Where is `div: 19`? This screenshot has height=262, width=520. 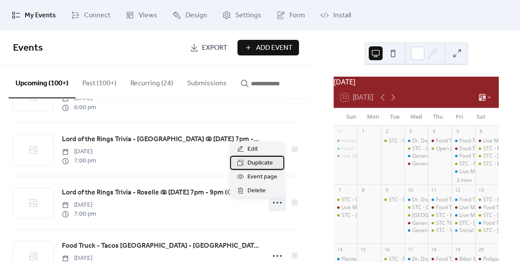
div: 19 is located at coordinates (458, 249).